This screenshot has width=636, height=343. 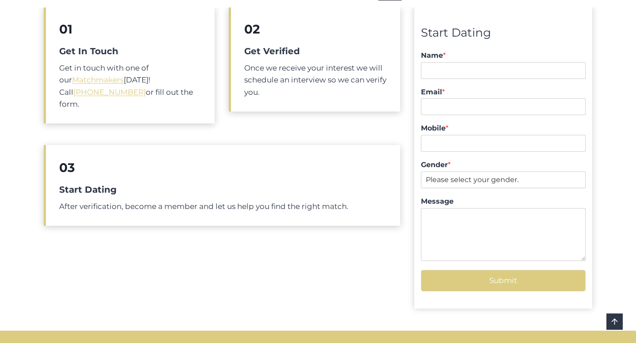 I want to click on h5: Get Verified, so click(x=315, y=51).